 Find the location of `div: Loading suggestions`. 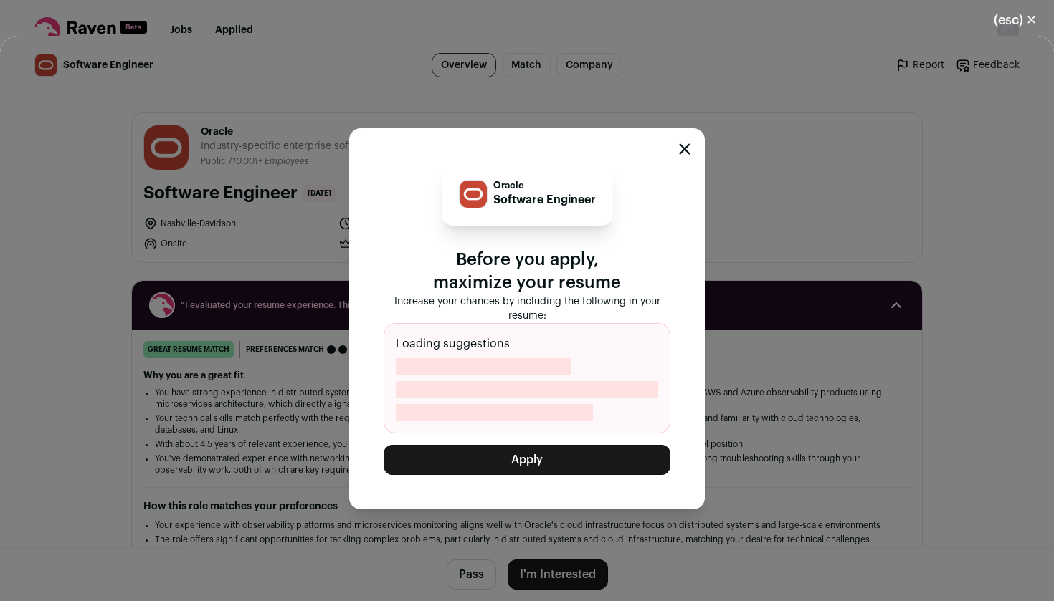

div: Loading suggestions is located at coordinates (527, 378).